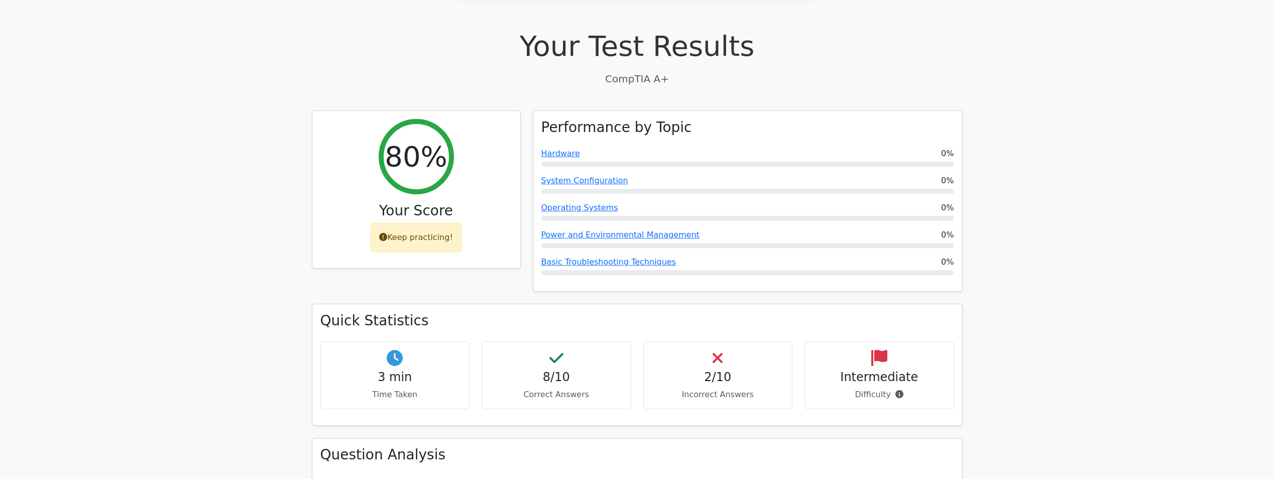  Describe the element at coordinates (609, 262) in the screenshot. I see `a: Basic Troubleshooting Techniques` at that location.